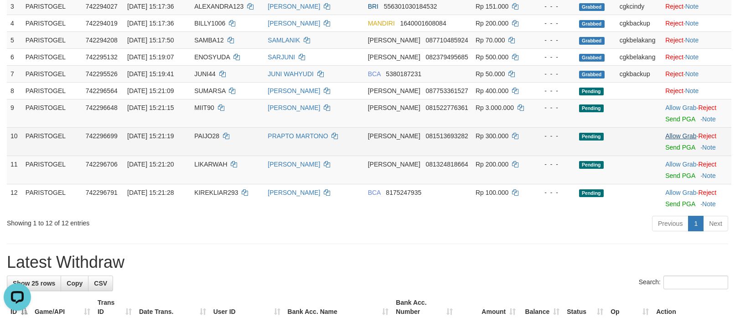 This screenshot has height=318, width=735. Describe the element at coordinates (216, 192) in the screenshot. I see `span: KIREKLIAR293` at that location.